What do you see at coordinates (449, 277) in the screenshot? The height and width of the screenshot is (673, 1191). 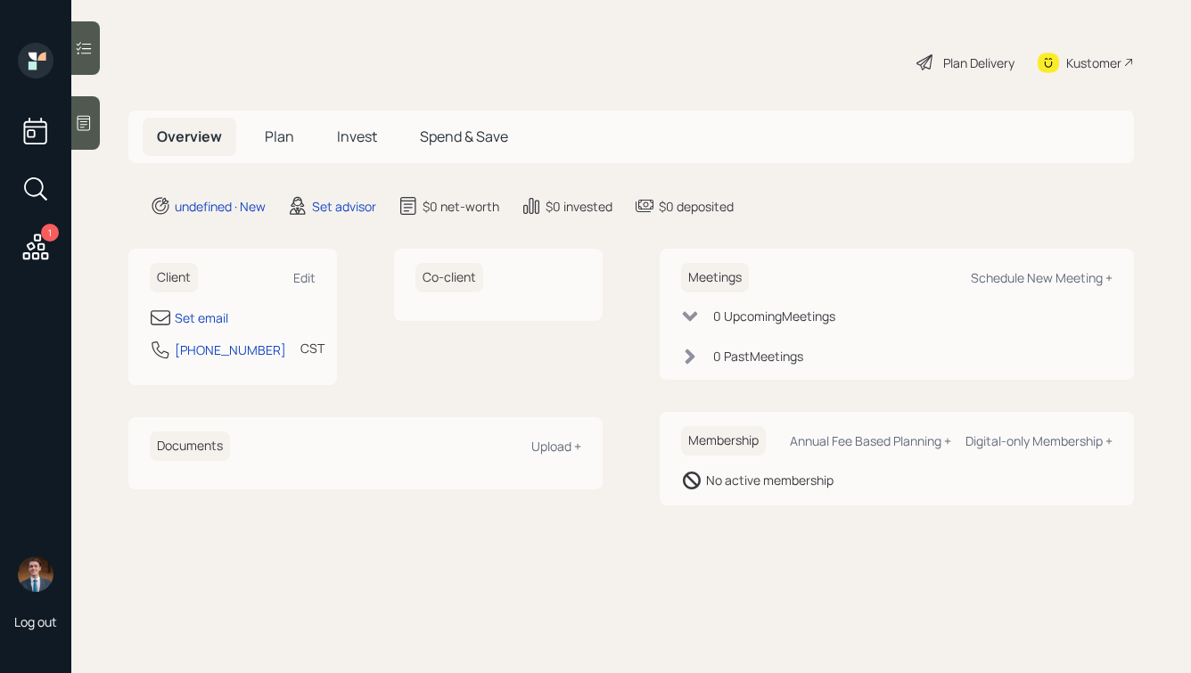 I see `h6: Co-client` at bounding box center [449, 277].